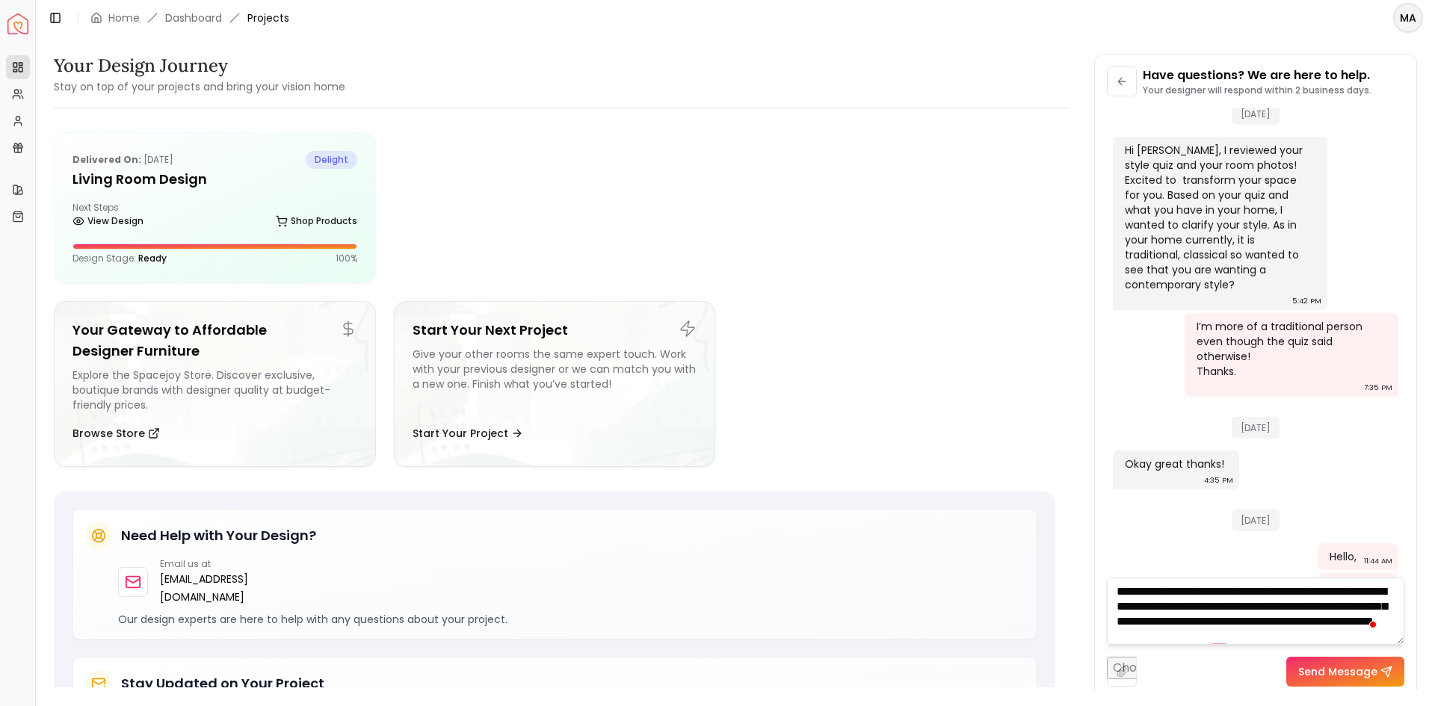 The height and width of the screenshot is (706, 1435). What do you see at coordinates (1290, 349) in the screenshot?
I see `div: I’m more of a traditional person even though the quiz said otherwise! Thanks.` at bounding box center [1290, 349].